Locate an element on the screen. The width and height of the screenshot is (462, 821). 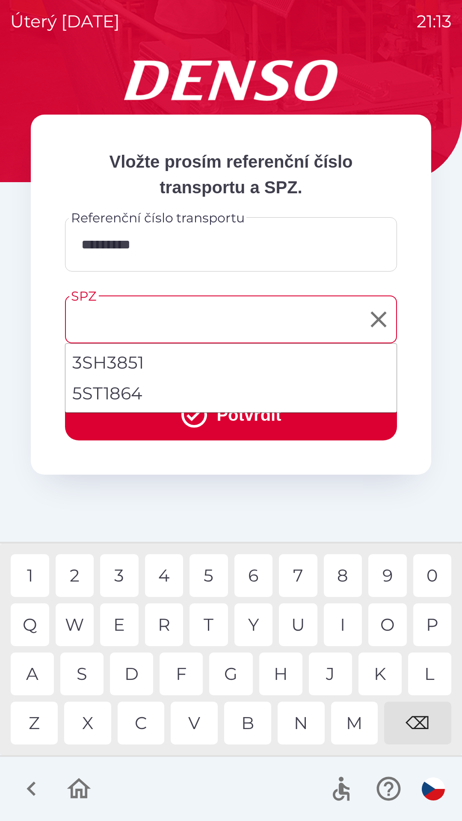
label: Referenční číslo transportu is located at coordinates (158, 218).